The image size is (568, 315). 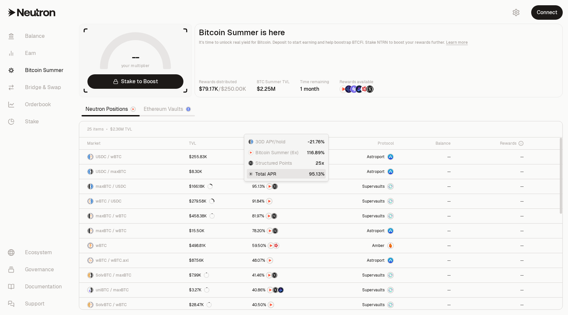 What do you see at coordinates (132, 172) in the screenshot?
I see `a: USDC LogomaxBTC LogoUSDC / maxBTC` at bounding box center [132, 172].